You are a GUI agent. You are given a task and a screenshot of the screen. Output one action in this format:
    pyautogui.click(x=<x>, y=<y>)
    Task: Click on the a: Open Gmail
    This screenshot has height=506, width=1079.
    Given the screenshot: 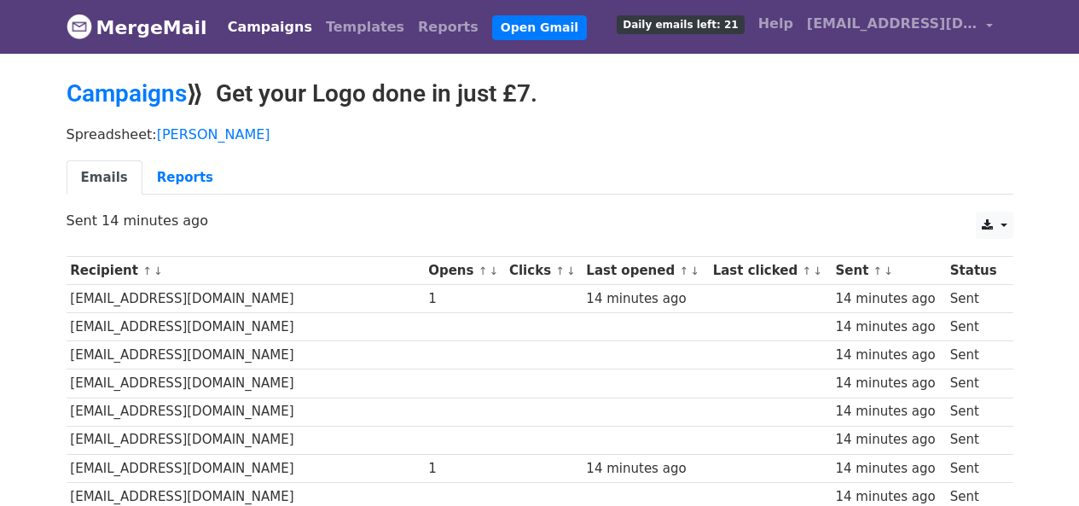 What is the action you would take?
    pyautogui.click(x=539, y=27)
    